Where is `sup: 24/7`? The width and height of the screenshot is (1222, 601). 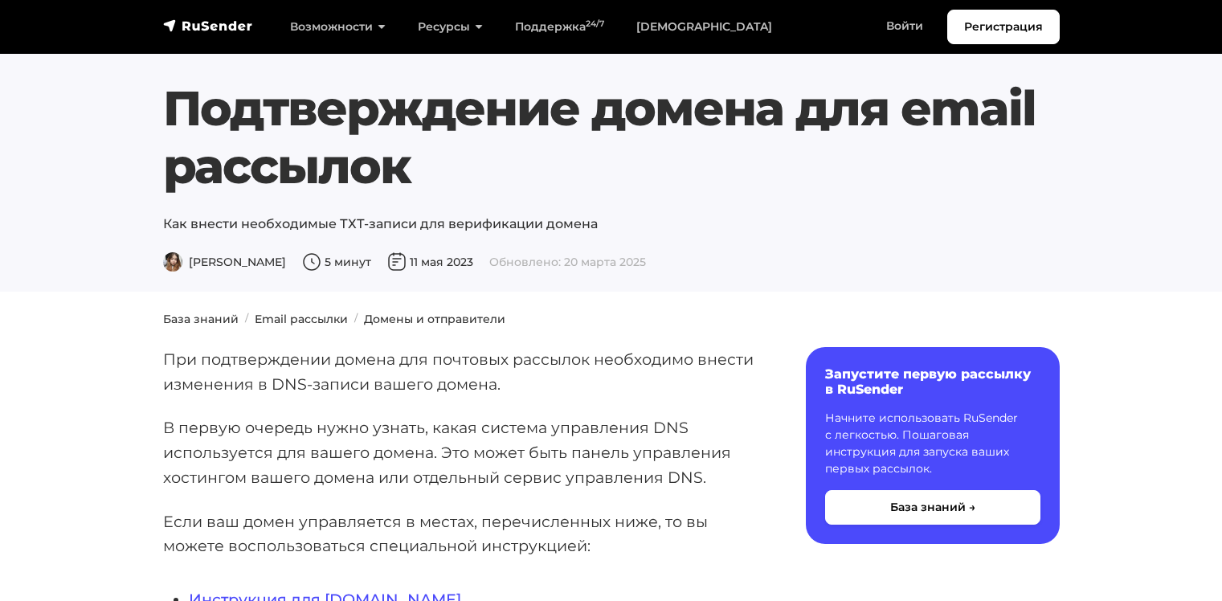
sup: 24/7 is located at coordinates (595, 23).